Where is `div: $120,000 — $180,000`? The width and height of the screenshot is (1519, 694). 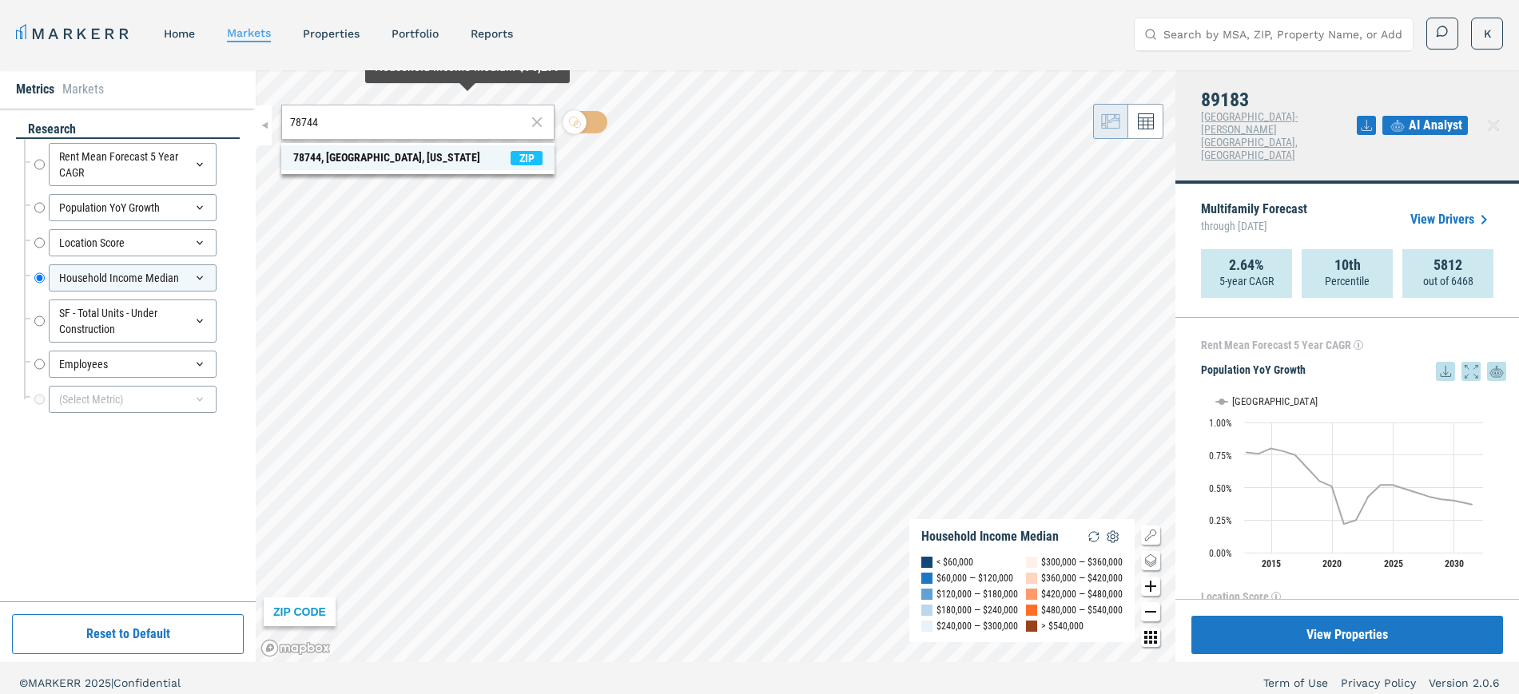 div: $120,000 — $180,000 is located at coordinates (977, 594).